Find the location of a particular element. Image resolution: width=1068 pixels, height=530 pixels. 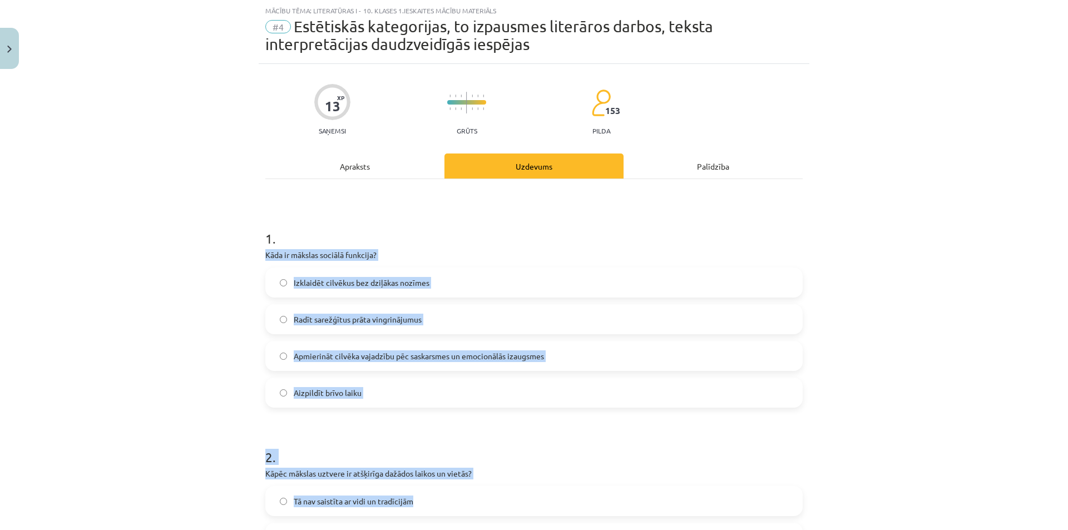

span: #4 is located at coordinates (278, 27).